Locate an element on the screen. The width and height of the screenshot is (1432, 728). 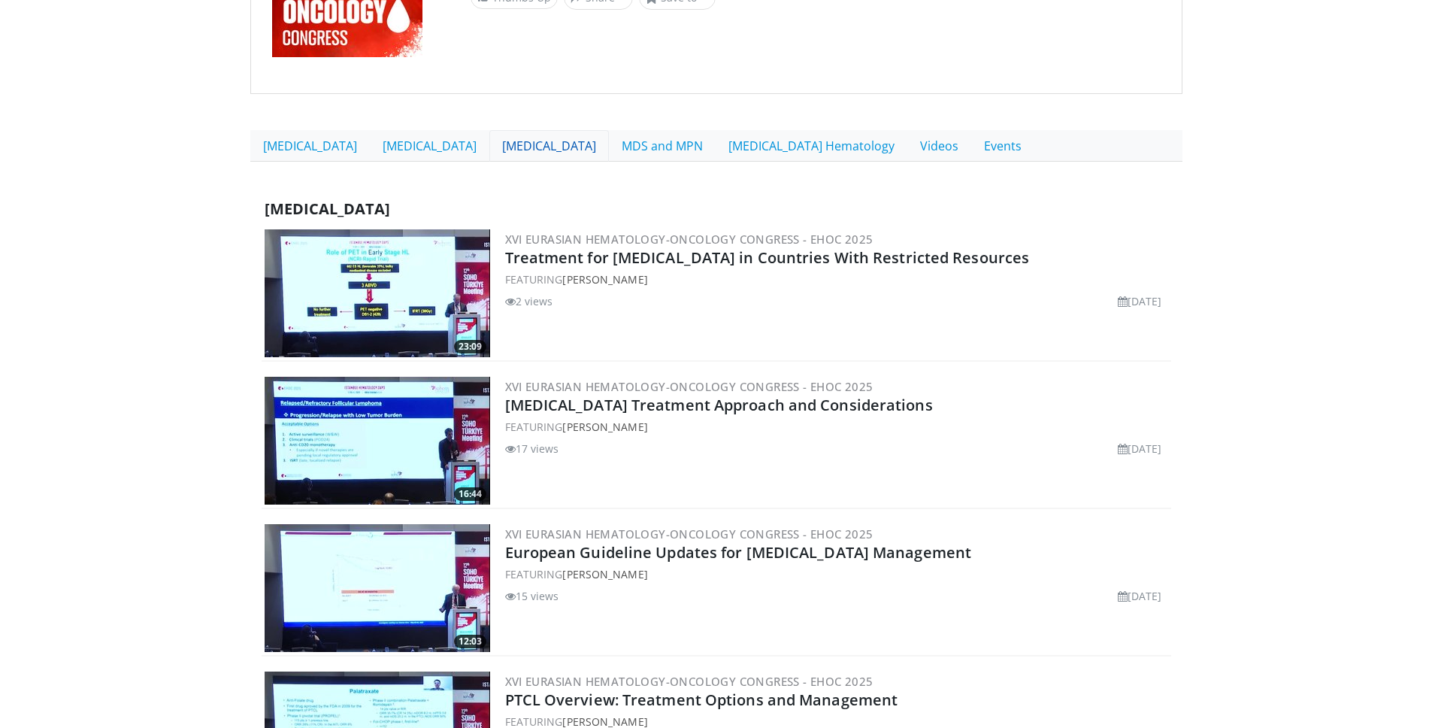
a: Videos is located at coordinates (939, 146).